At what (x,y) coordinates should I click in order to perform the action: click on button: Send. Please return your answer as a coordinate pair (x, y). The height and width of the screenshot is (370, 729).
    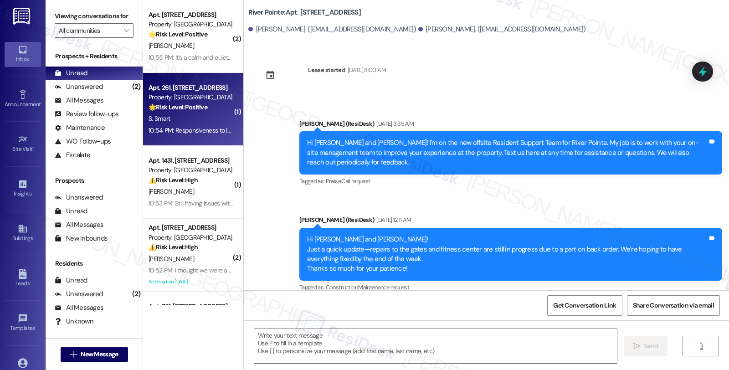
    Looking at the image, I should click on (646, 346).